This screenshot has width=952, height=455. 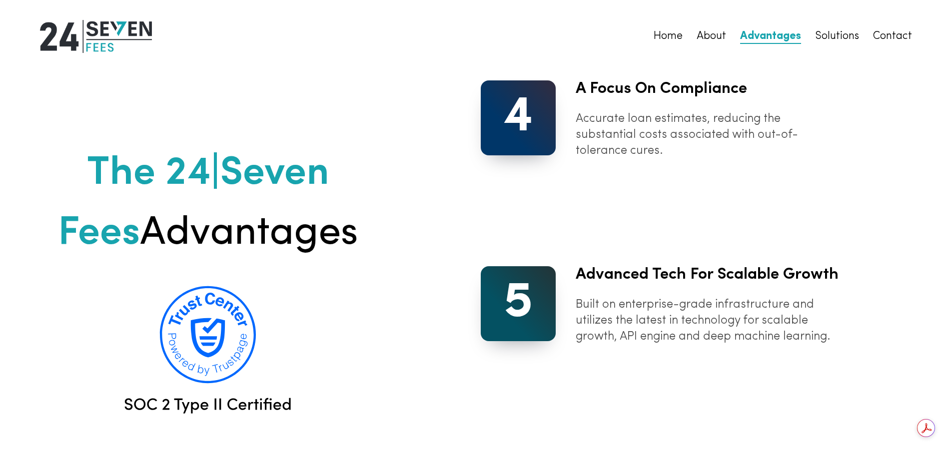 What do you see at coordinates (837, 36) in the screenshot?
I see `a: Solutions` at bounding box center [837, 36].